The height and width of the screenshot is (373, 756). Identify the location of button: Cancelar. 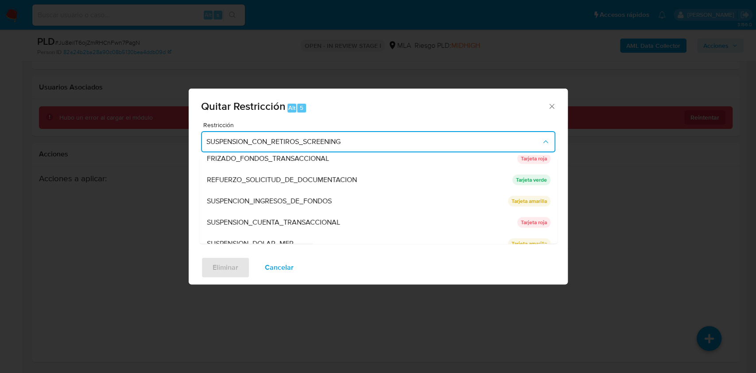
(279, 268).